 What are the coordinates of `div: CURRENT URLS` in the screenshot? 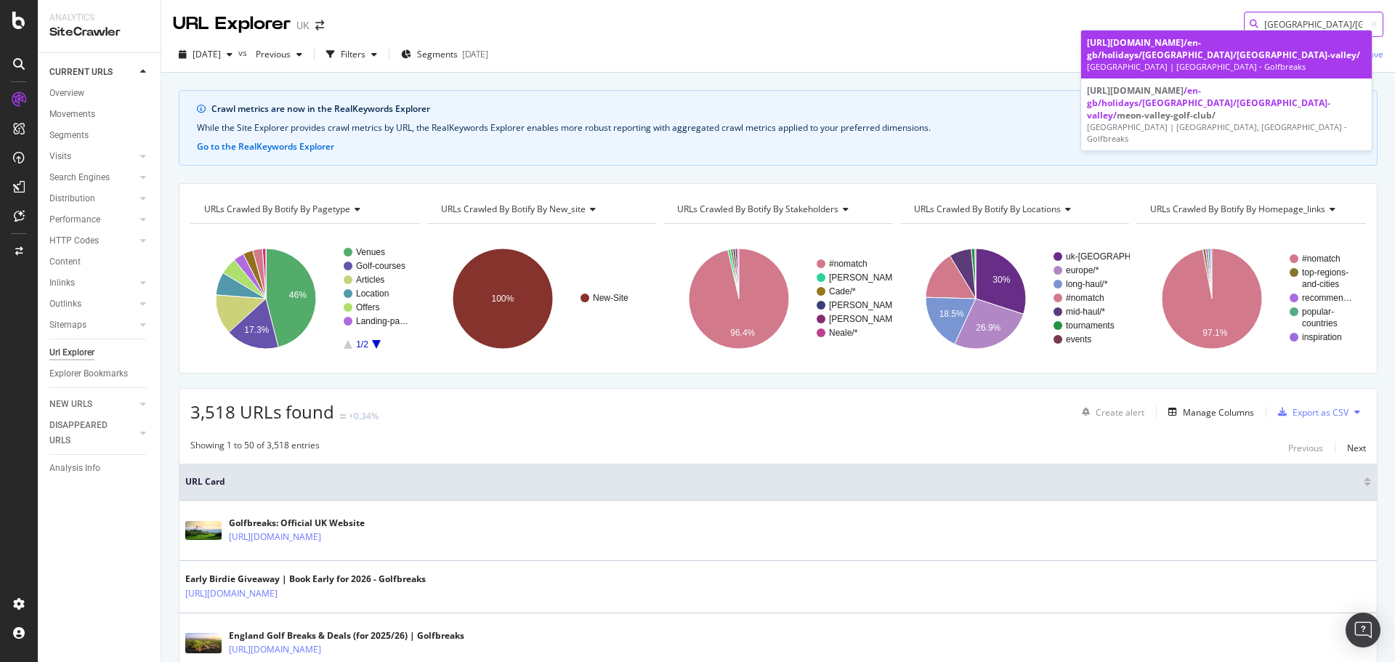 It's located at (81, 72).